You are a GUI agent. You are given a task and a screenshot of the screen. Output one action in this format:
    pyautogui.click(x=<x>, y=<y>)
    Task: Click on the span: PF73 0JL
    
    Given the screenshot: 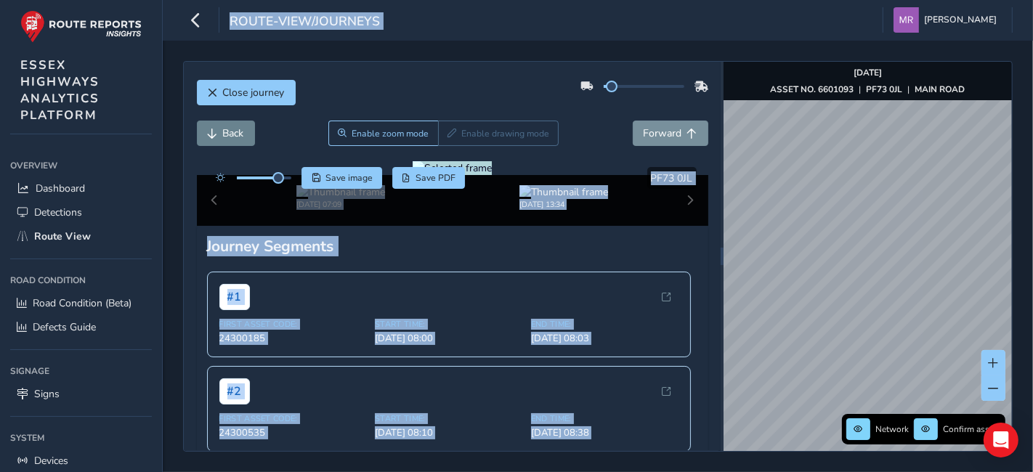 What is the action you would take?
    pyautogui.click(x=672, y=178)
    